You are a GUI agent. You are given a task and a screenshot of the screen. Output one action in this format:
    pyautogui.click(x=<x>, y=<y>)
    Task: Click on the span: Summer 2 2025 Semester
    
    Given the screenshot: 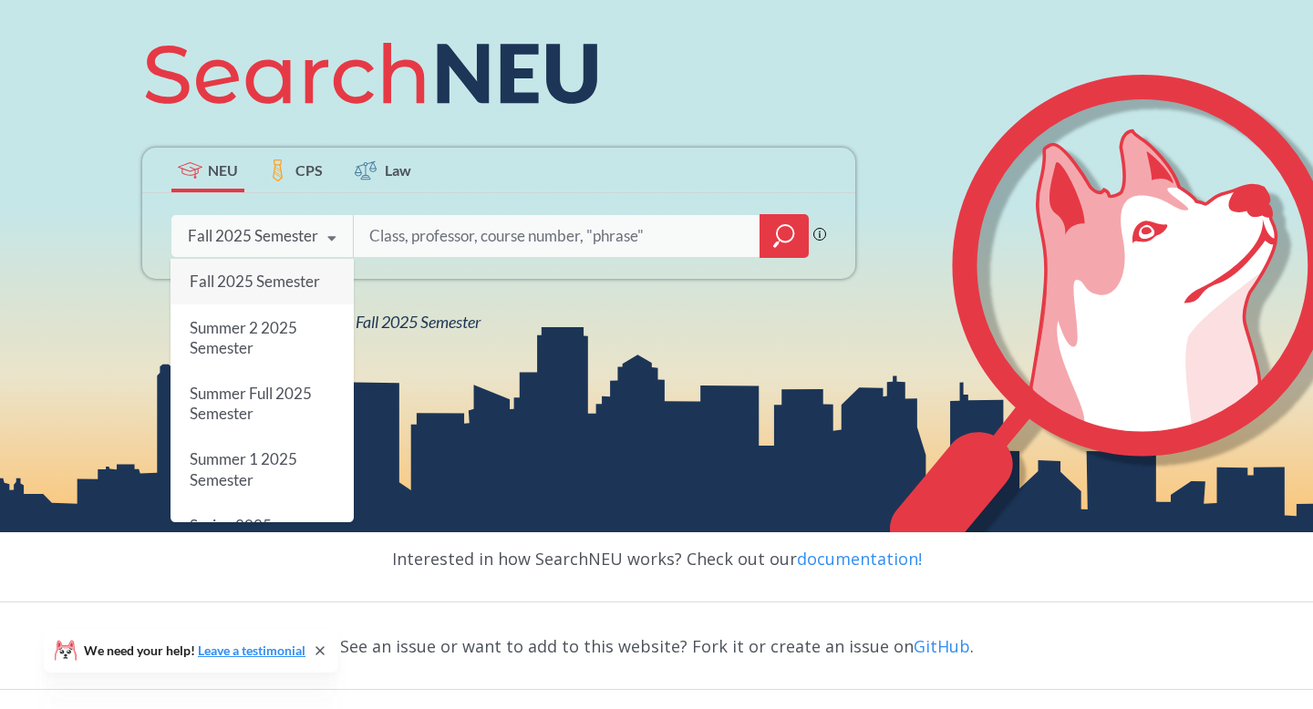 What is the action you would take?
    pyautogui.click(x=243, y=337)
    